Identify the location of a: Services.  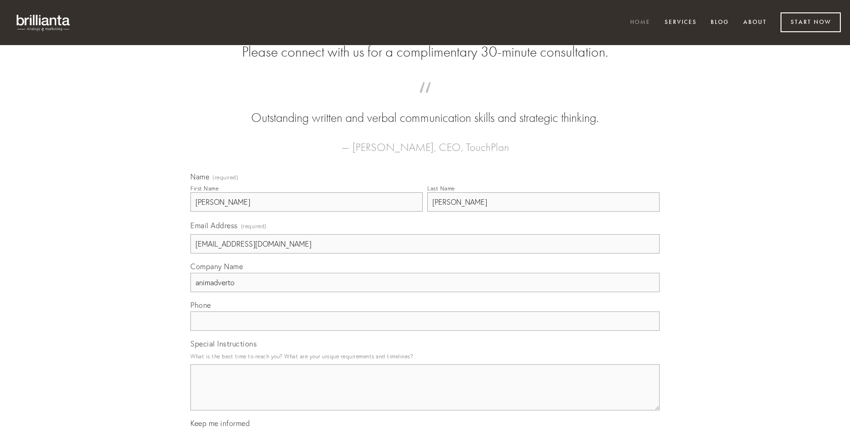
(681, 23).